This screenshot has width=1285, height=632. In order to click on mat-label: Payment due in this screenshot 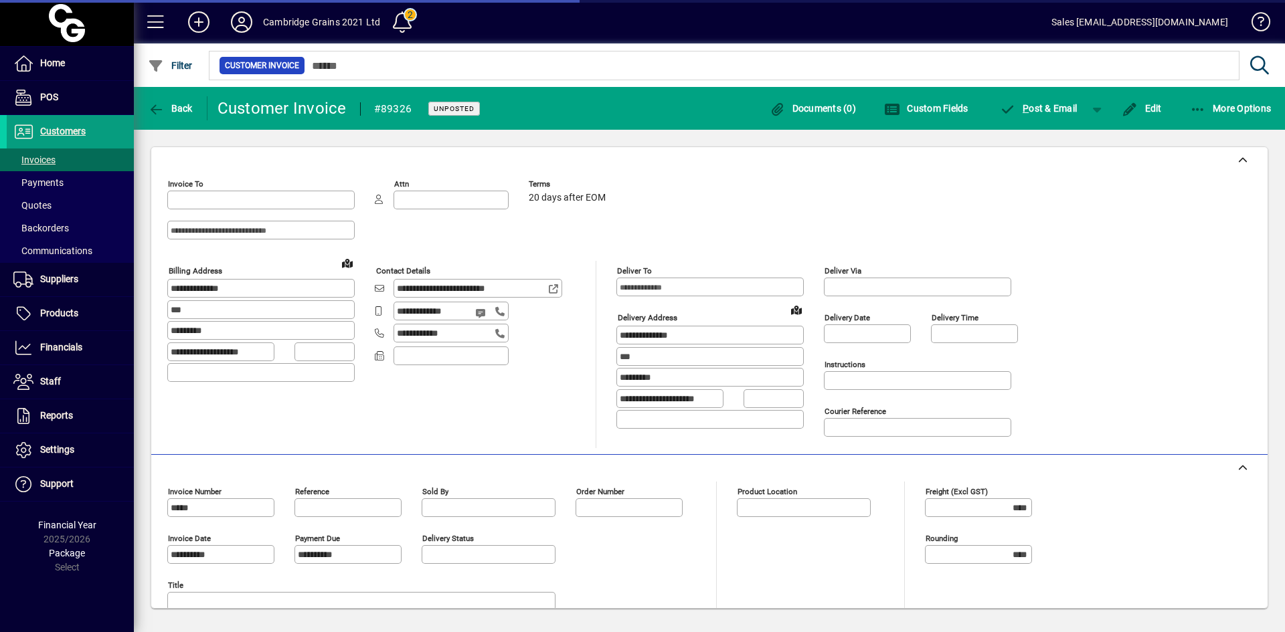, I will do `click(317, 539)`.